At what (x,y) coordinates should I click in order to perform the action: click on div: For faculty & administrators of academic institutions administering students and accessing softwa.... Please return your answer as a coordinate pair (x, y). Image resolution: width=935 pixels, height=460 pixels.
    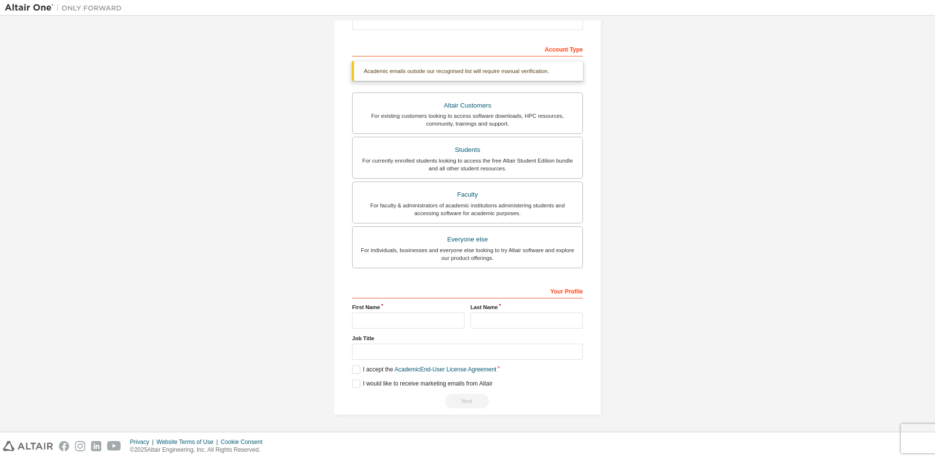
    Looking at the image, I should click on (467, 209).